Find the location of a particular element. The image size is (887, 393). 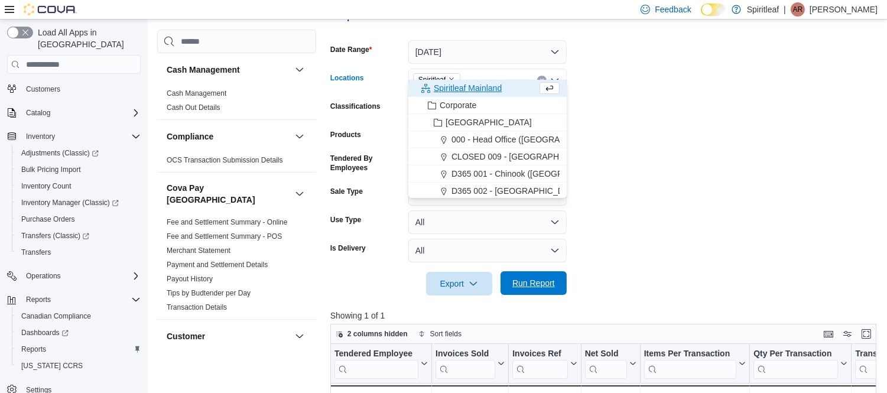

label: Sale Type is located at coordinates (346, 192).